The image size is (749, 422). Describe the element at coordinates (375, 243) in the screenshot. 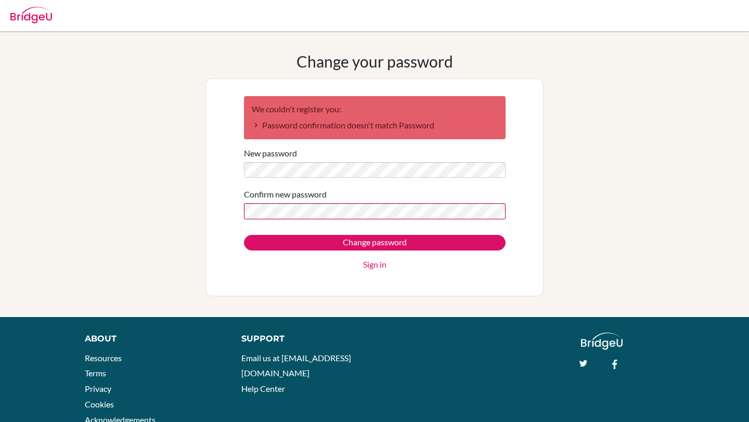

I see `input: Change password` at that location.